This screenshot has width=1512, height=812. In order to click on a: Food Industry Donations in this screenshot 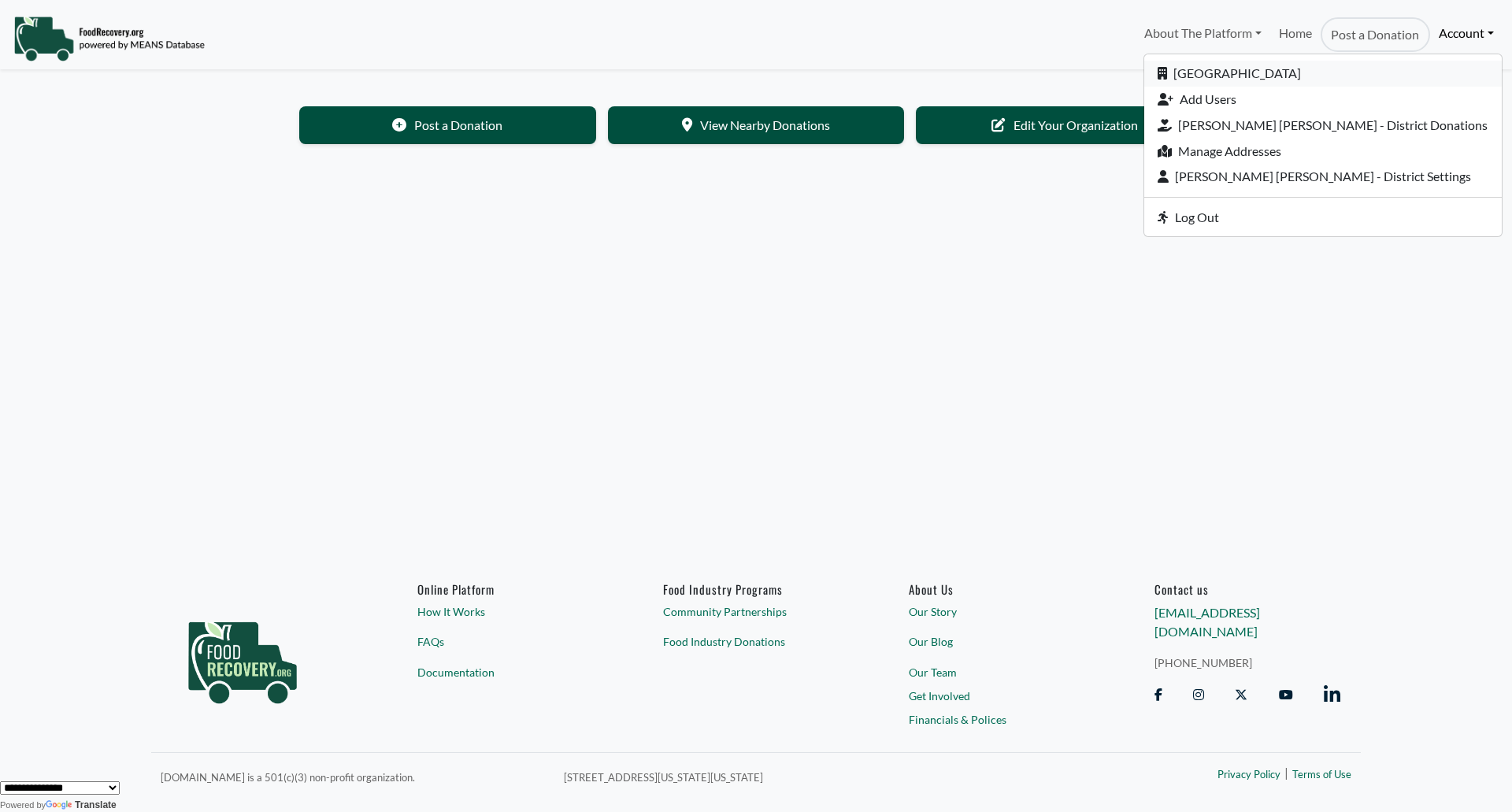, I will do `click(756, 641)`.